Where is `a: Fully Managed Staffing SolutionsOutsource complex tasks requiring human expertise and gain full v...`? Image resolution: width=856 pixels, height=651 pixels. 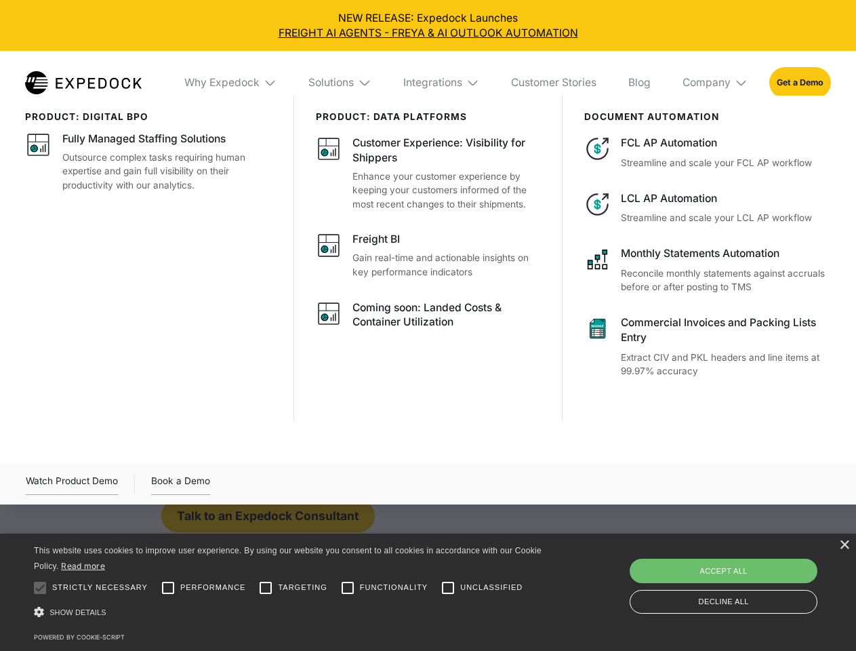 a: Fully Managed Staffing SolutionsOutsource complex tasks requiring human expertise and gain full v... is located at coordinates (148, 161).